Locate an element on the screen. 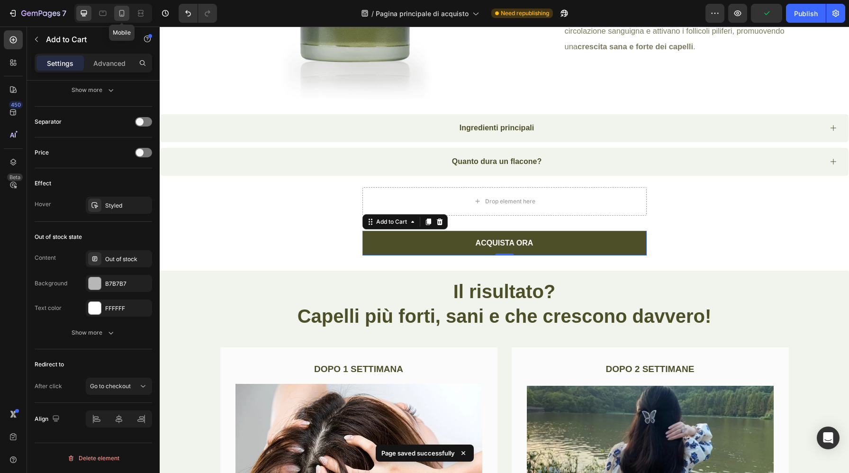 The image size is (849, 473). div: Content is located at coordinates (45, 258).